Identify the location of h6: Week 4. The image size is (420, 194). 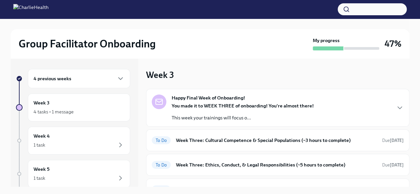
(41, 136).